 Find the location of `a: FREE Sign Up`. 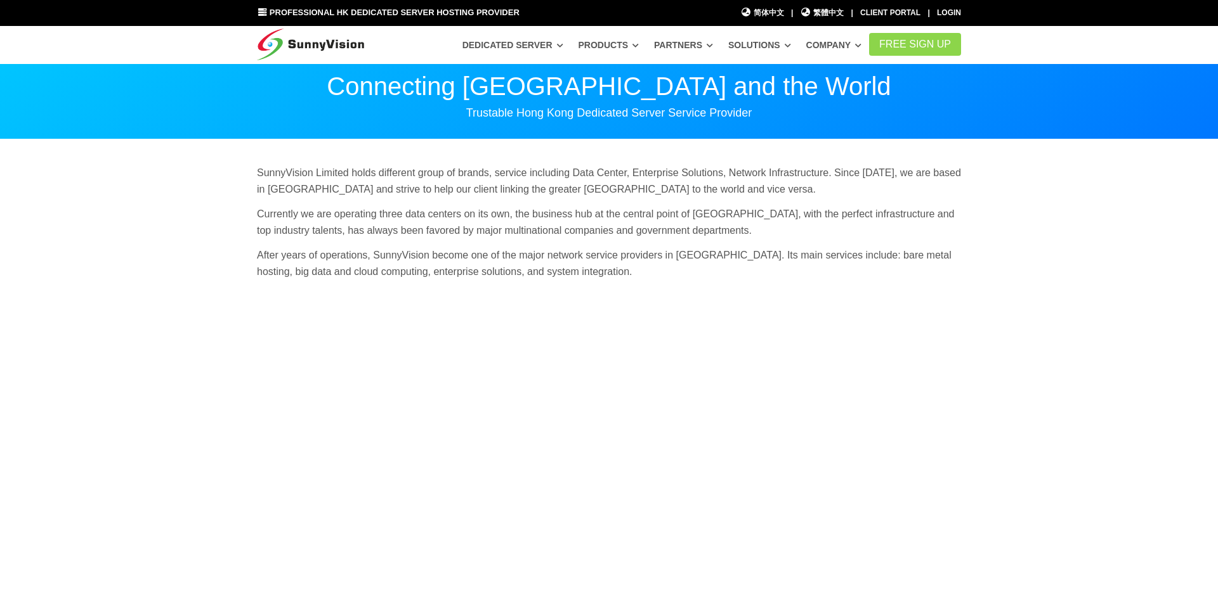

a: FREE Sign Up is located at coordinates (914, 44).